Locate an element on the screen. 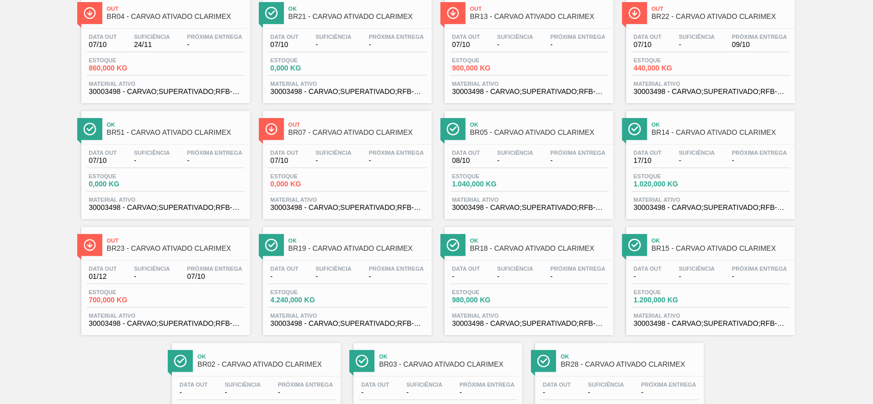 Image resolution: width=873 pixels, height=404 pixels. span: BR23 - CARVAO ATIVADO CLARIMEX is located at coordinates (176, 249).